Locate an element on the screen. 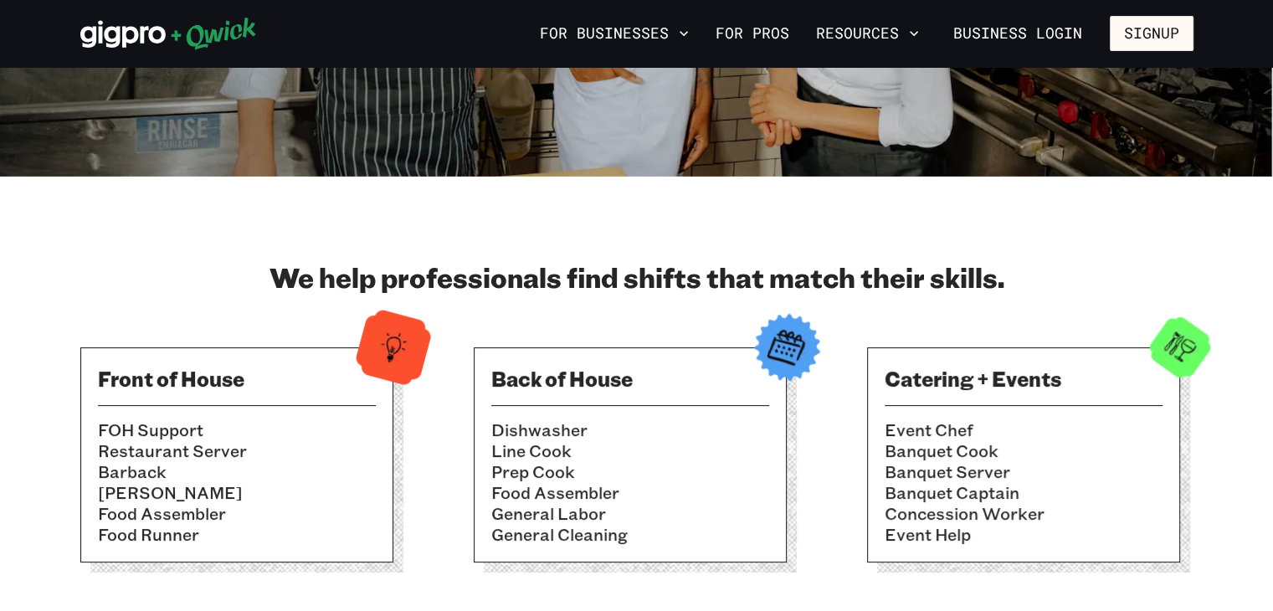 Image resolution: width=1273 pixels, height=611 pixels. button: Resources is located at coordinates (867, 33).